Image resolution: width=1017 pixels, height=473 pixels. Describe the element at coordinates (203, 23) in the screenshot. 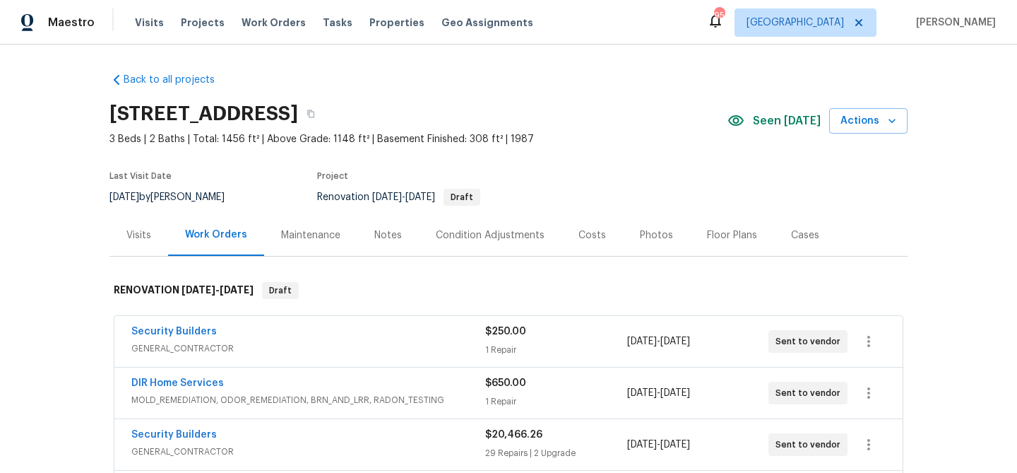

I see `span: Projects` at that location.